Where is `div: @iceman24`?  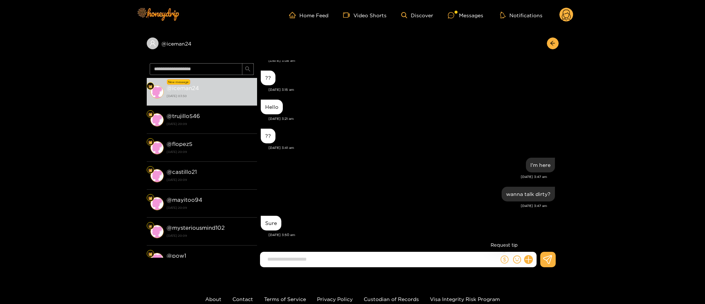 div: @iceman24 is located at coordinates (202, 43).